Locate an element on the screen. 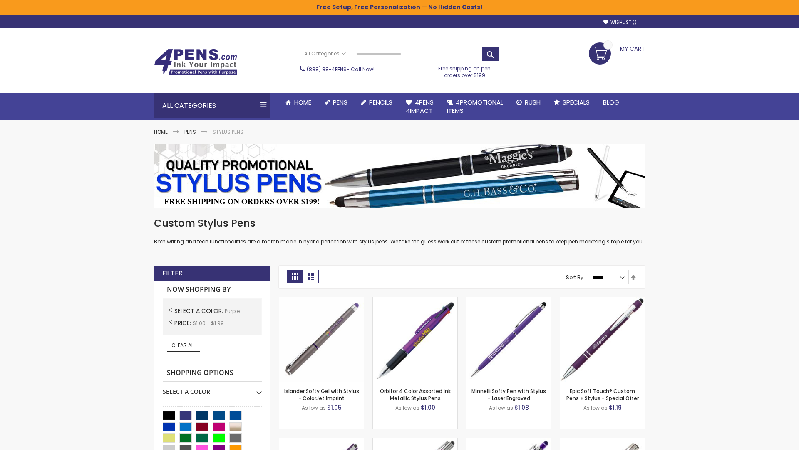 The height and width of the screenshot is (450, 799). a: Avendale Velvet Touch Stylus Gel Pen-Purple is located at coordinates (321, 440).